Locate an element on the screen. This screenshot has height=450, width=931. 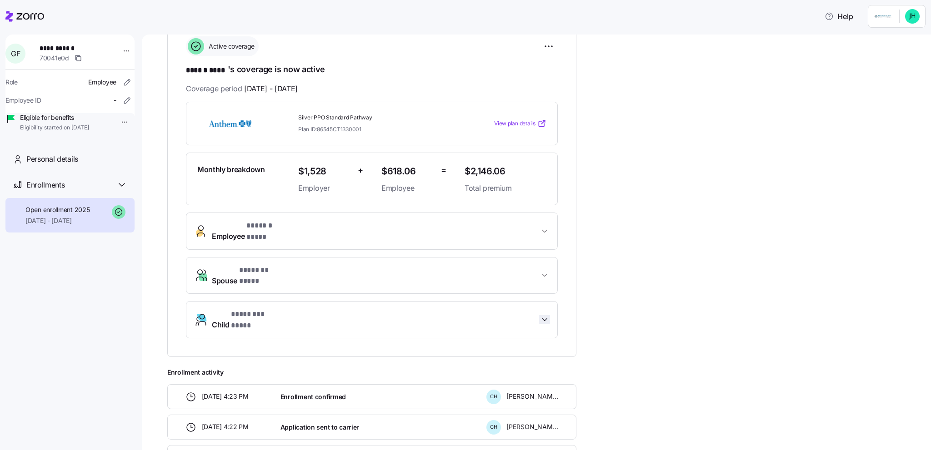
span: Total premium is located at coordinates (505, 188).